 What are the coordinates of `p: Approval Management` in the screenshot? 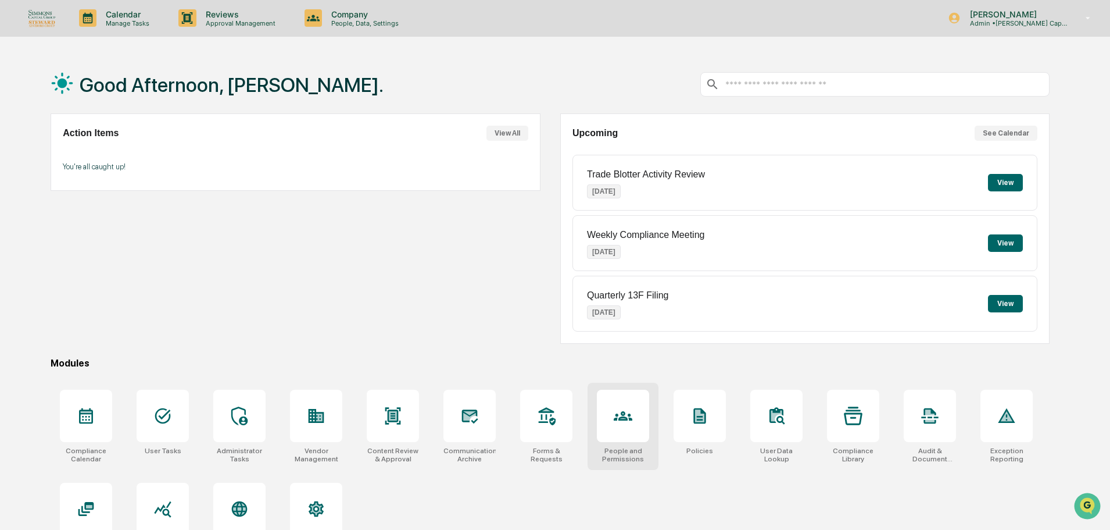 It's located at (239, 23).